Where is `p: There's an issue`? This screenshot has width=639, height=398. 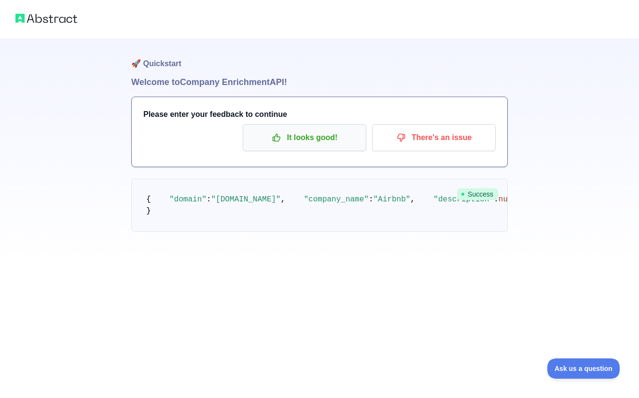
p: There's an issue is located at coordinates (434, 138).